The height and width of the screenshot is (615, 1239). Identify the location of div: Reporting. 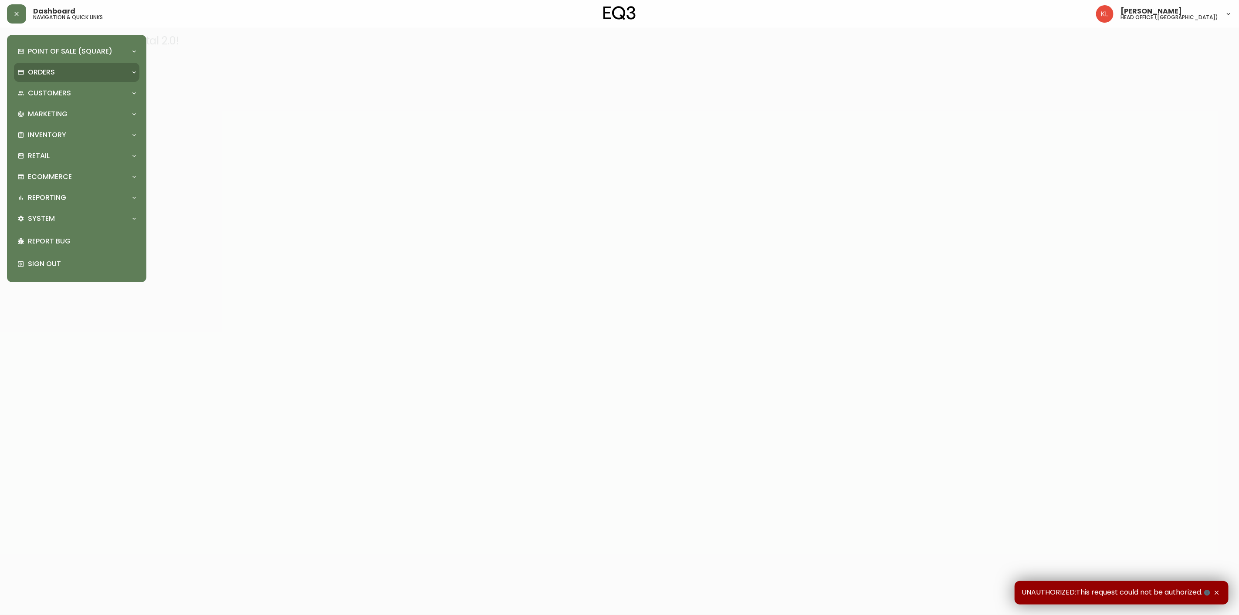
(77, 198).